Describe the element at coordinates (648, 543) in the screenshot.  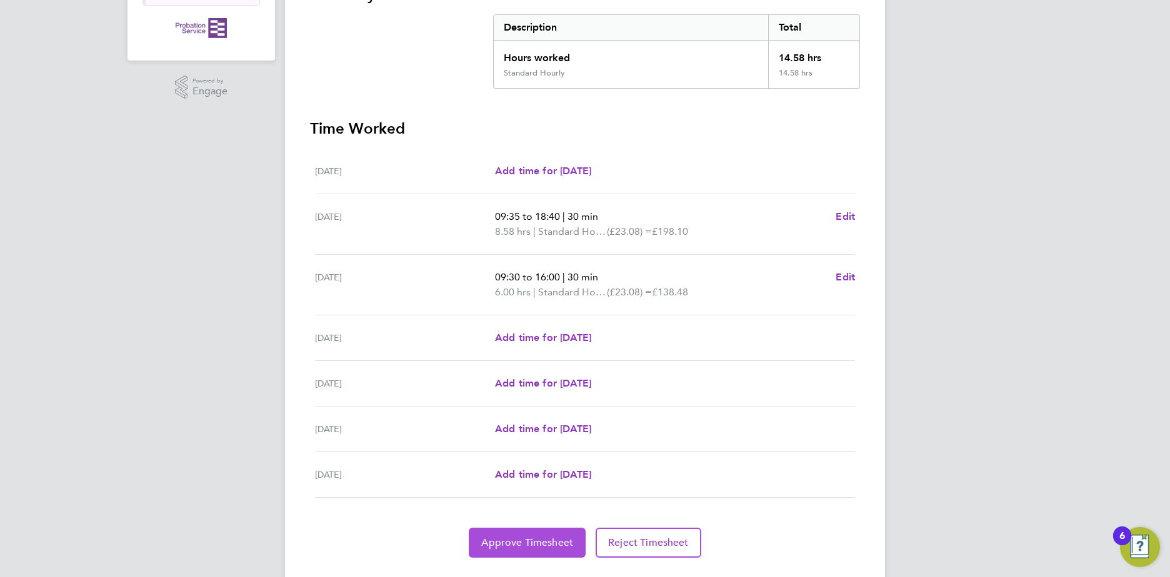
I see `span: Reject Timesheet` at that location.